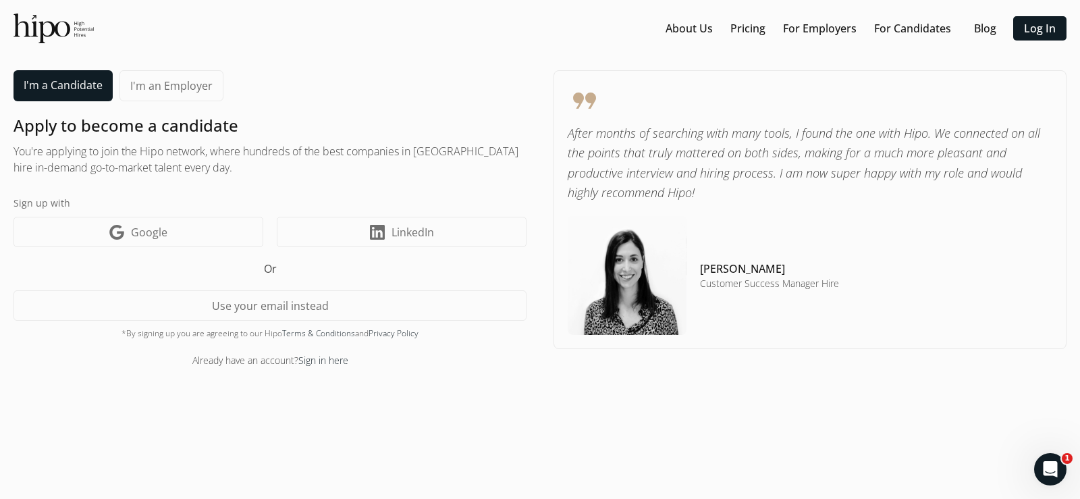 Image resolution: width=1080 pixels, height=499 pixels. What do you see at coordinates (323, 360) in the screenshot?
I see `a: Sign in here` at bounding box center [323, 360].